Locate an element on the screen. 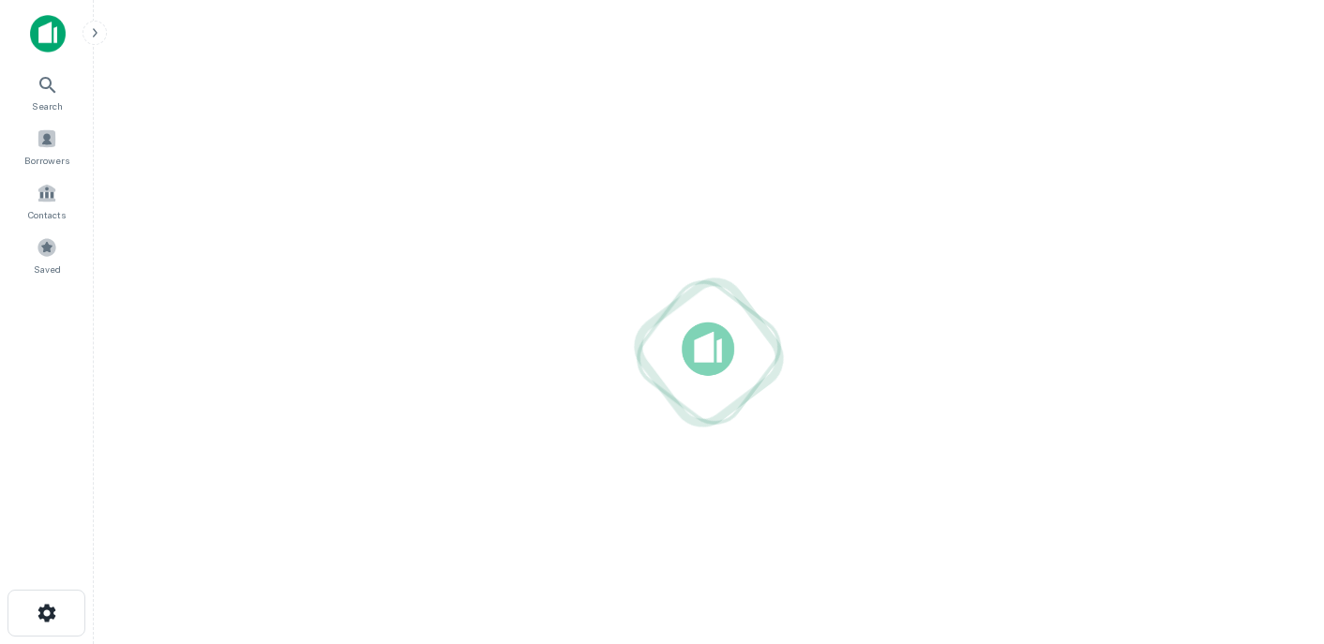 The image size is (1324, 644). div: Borrowers is located at coordinates (47, 146).